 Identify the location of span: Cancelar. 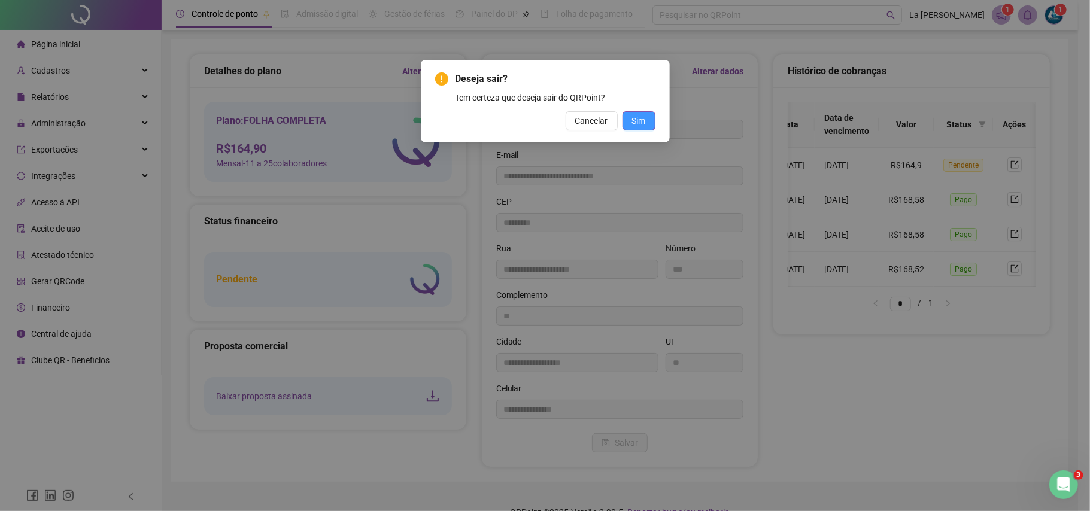
(591, 121).